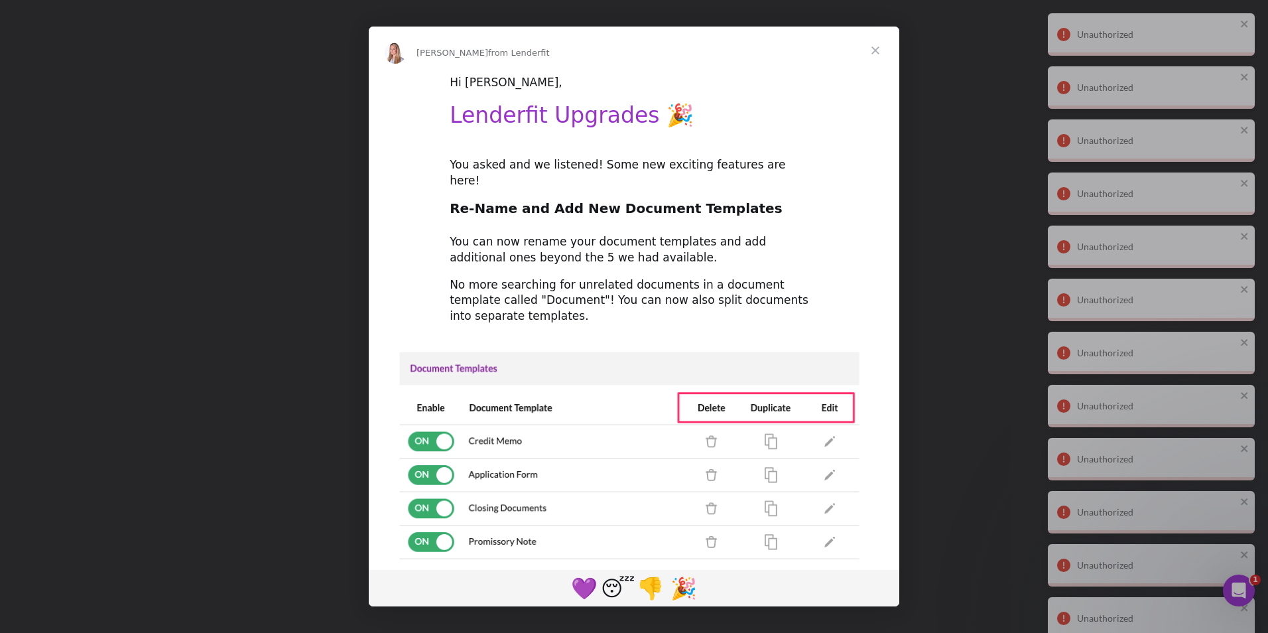  I want to click on img: Profile image for Allison, so click(395, 53).